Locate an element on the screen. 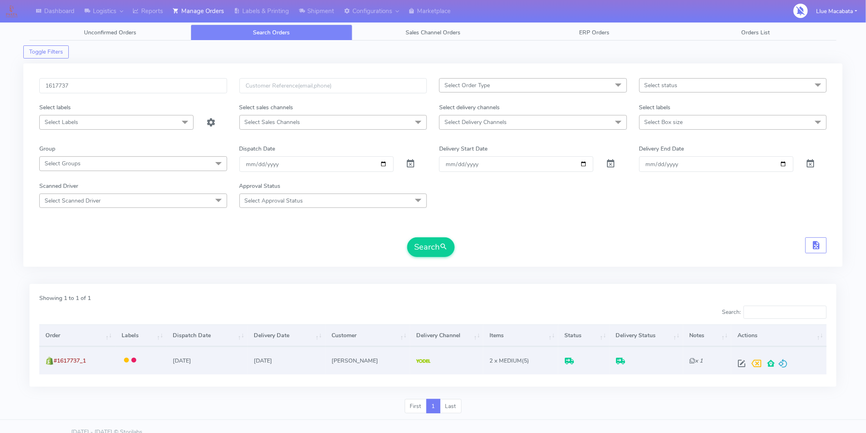 This screenshot has width=866, height=433. label: Approval Status is located at coordinates (260, 186).